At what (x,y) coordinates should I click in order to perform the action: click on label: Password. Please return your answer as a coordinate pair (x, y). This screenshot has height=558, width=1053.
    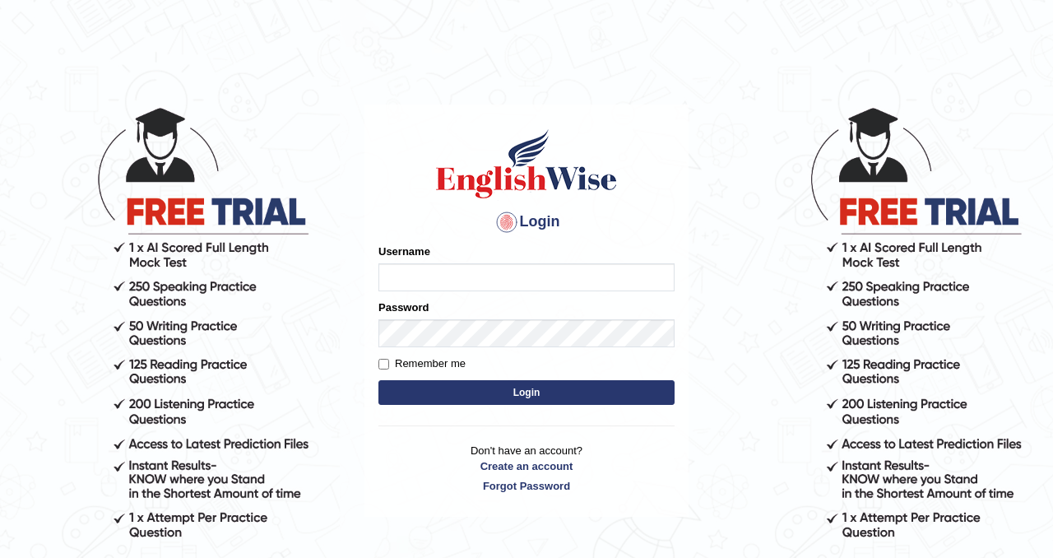
    Looking at the image, I should click on (403, 307).